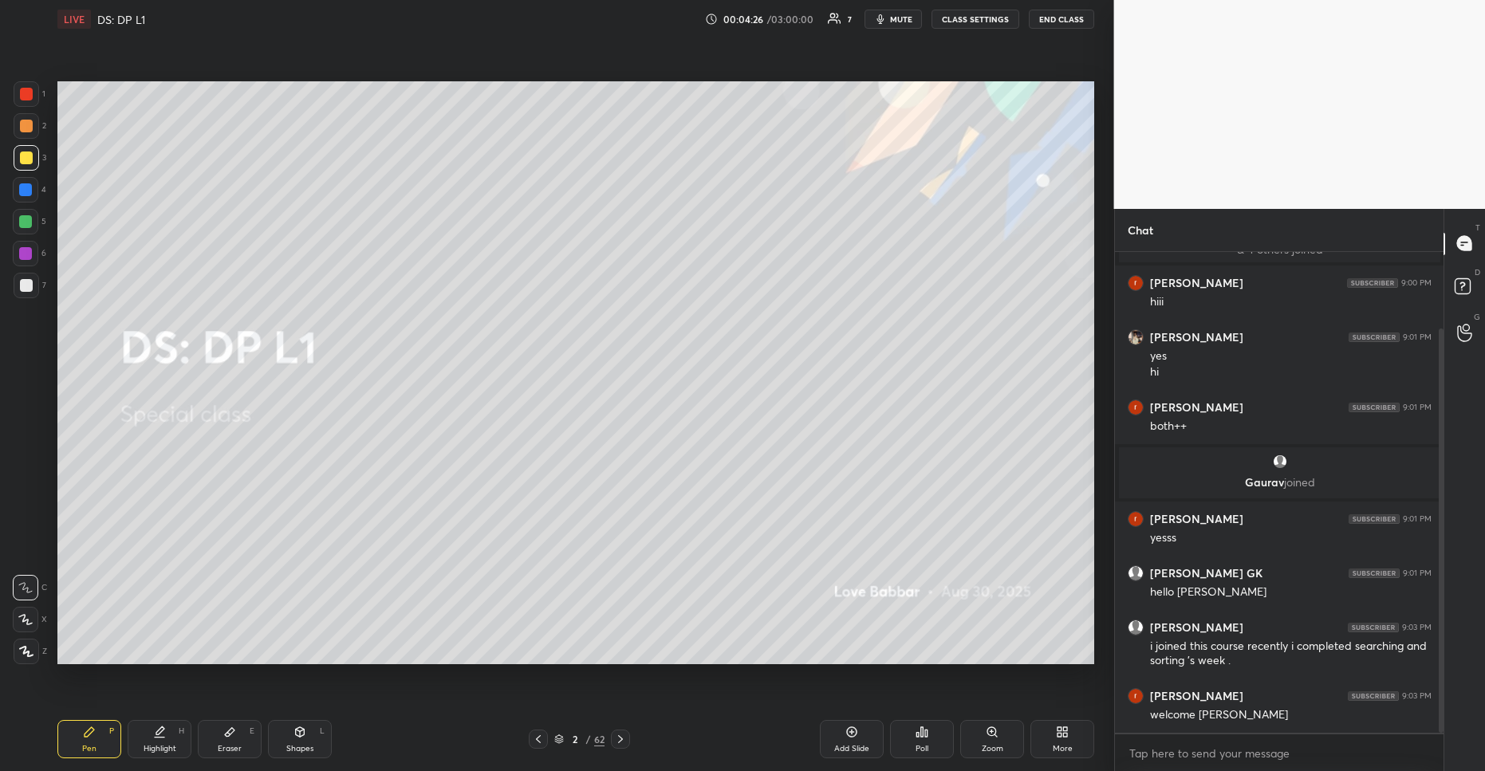 This screenshot has height=771, width=1485. I want to click on span: mute, so click(901, 19).